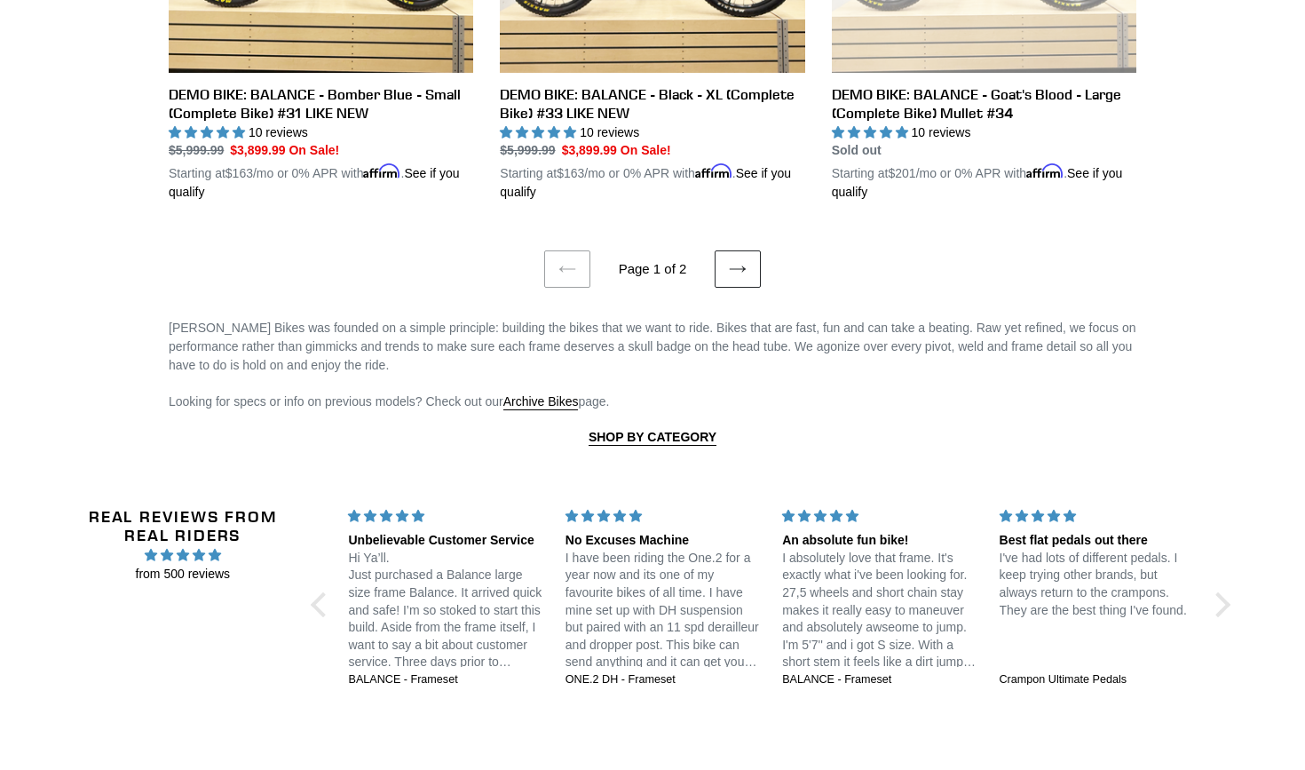 The image size is (1305, 770). What do you see at coordinates (652, 269) in the screenshot?
I see `li: Page 1 of 2` at bounding box center [652, 269].